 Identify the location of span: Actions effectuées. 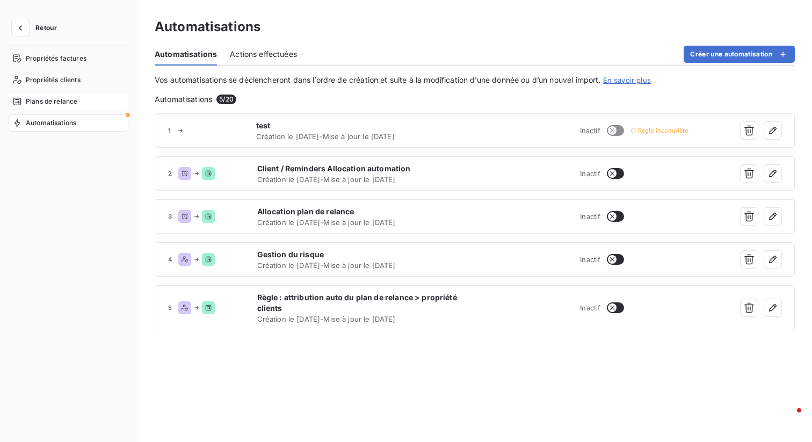
(263, 54).